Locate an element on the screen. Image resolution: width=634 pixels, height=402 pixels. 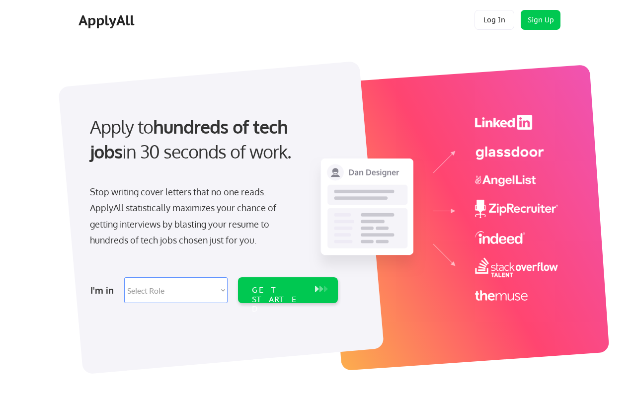
div: I'm in is located at coordinates (104, 290).